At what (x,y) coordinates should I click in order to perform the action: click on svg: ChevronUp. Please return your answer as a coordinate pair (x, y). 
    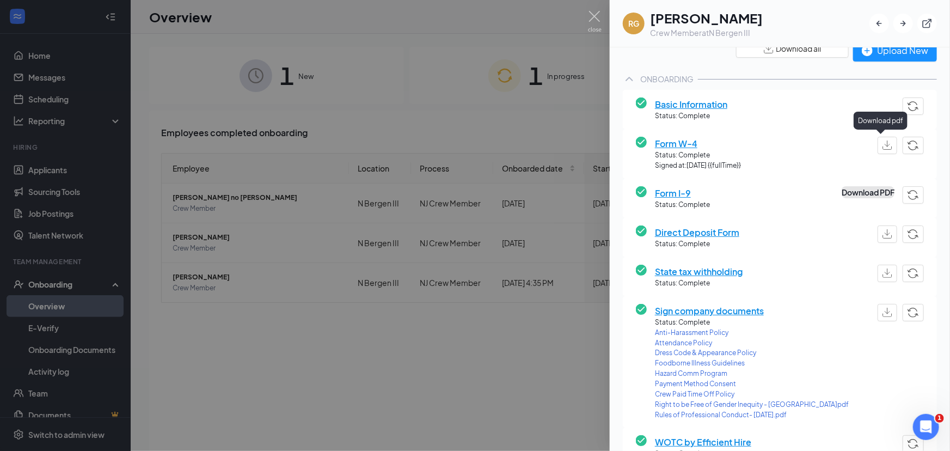
    Looking at the image, I should click on (630, 79).